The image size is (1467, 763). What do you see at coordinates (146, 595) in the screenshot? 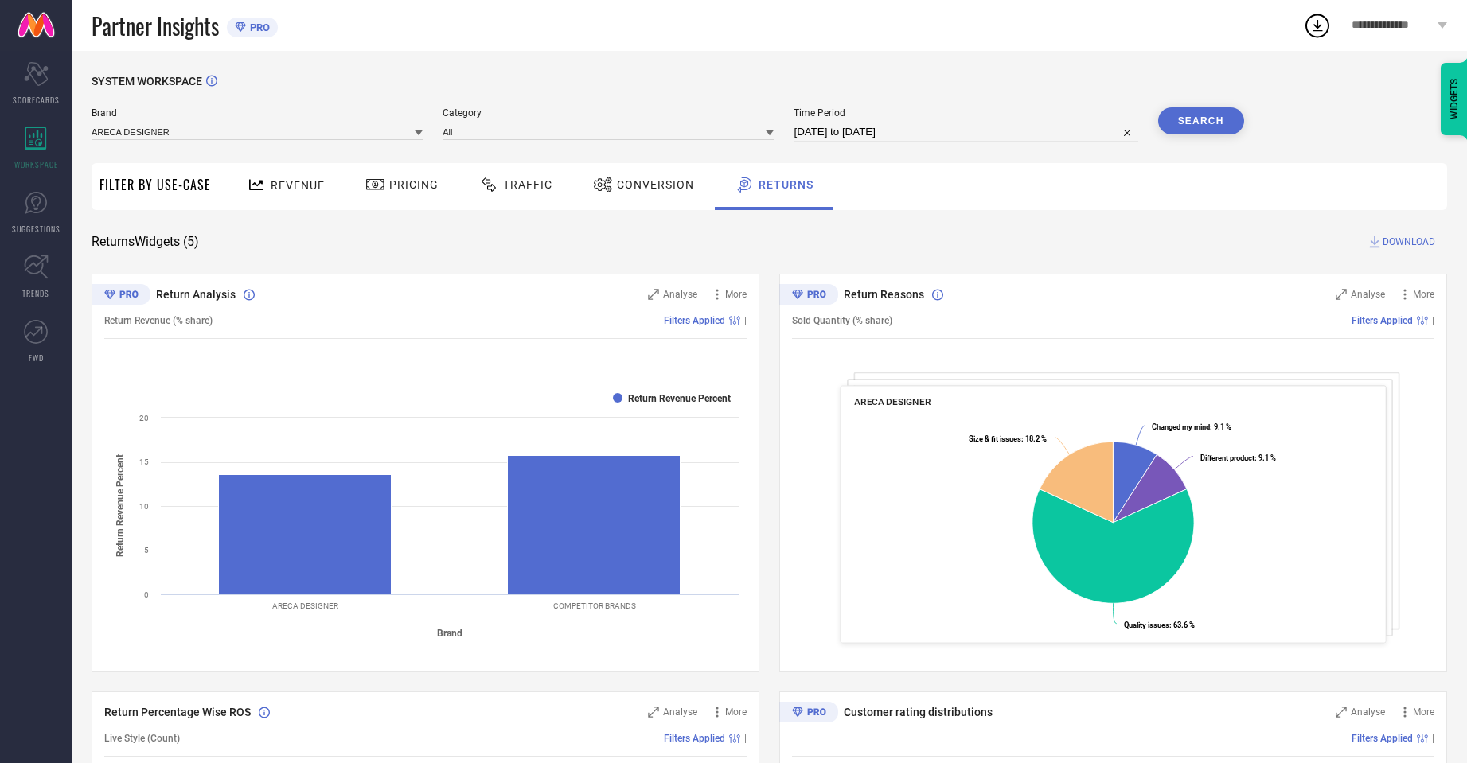
I see `text: 0` at bounding box center [146, 595].